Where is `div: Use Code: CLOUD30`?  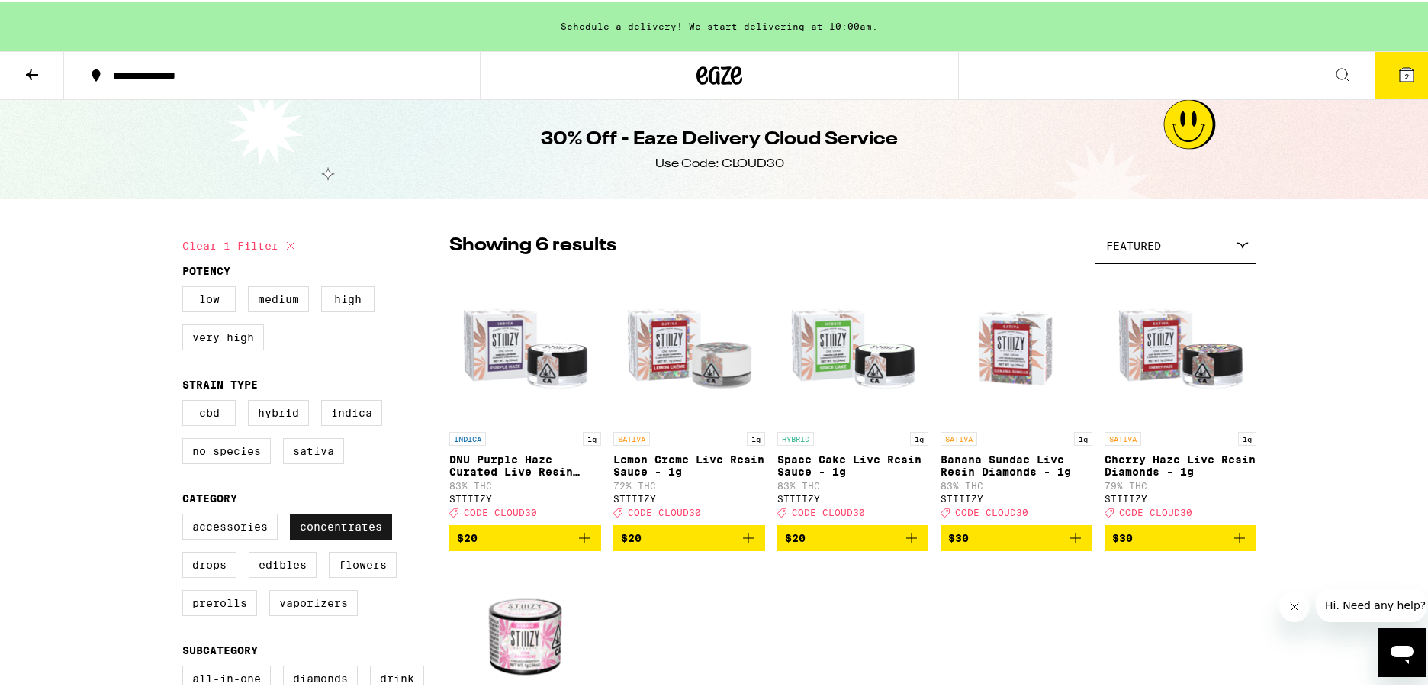
div: Use Code: CLOUD30 is located at coordinates (719, 162).